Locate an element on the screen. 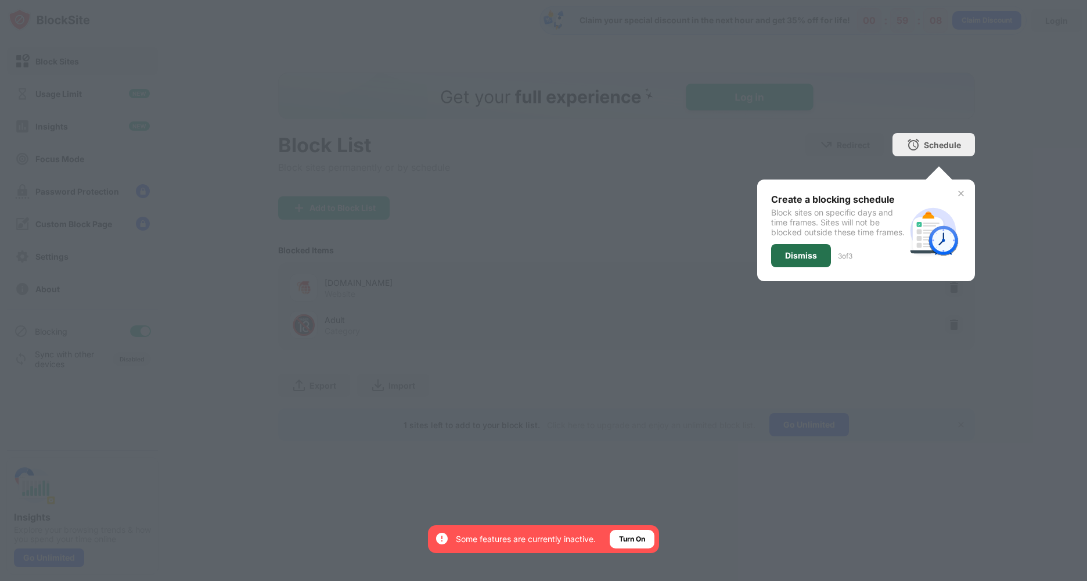 Image resolution: width=1087 pixels, height=581 pixels. img: error-circle-white.svg is located at coordinates (442, 538).